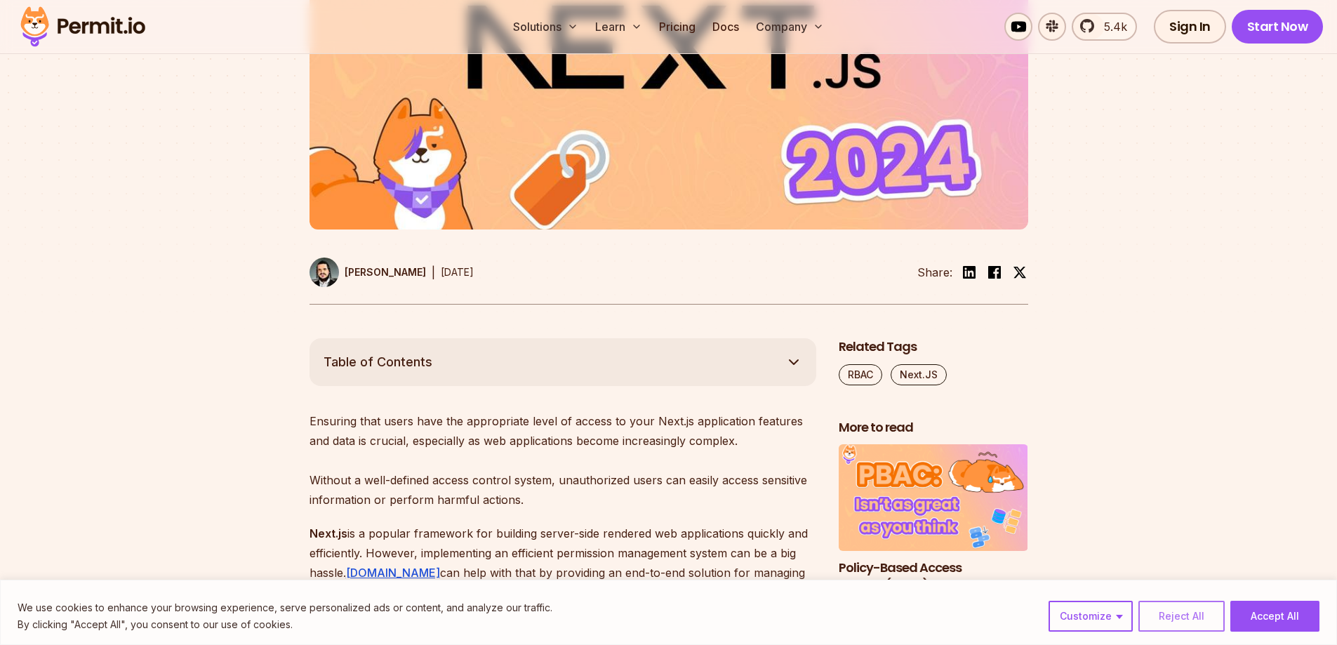  I want to click on button: Company, so click(790, 27).